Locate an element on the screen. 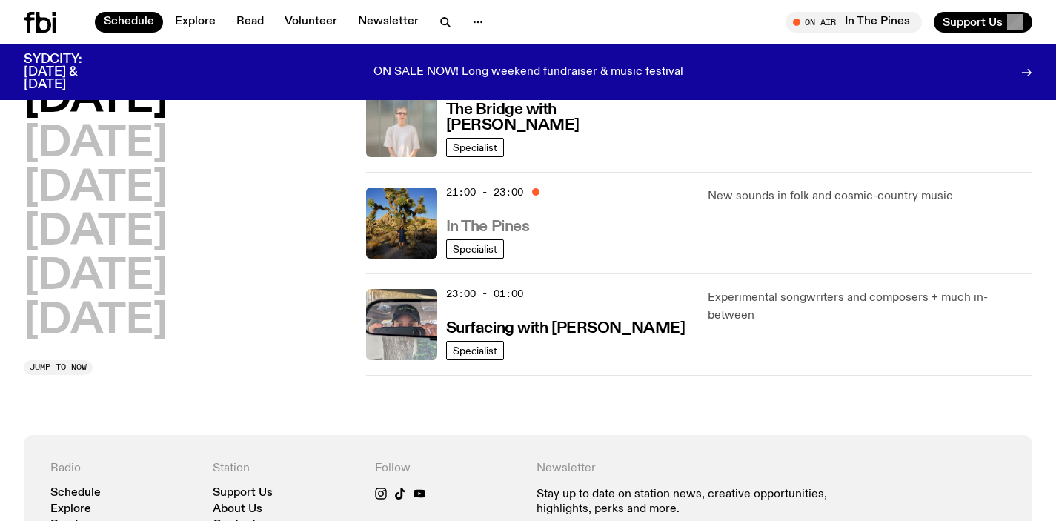 The width and height of the screenshot is (1056, 521). p: Experimental songwriters and composers + much in-between is located at coordinates (870, 307).